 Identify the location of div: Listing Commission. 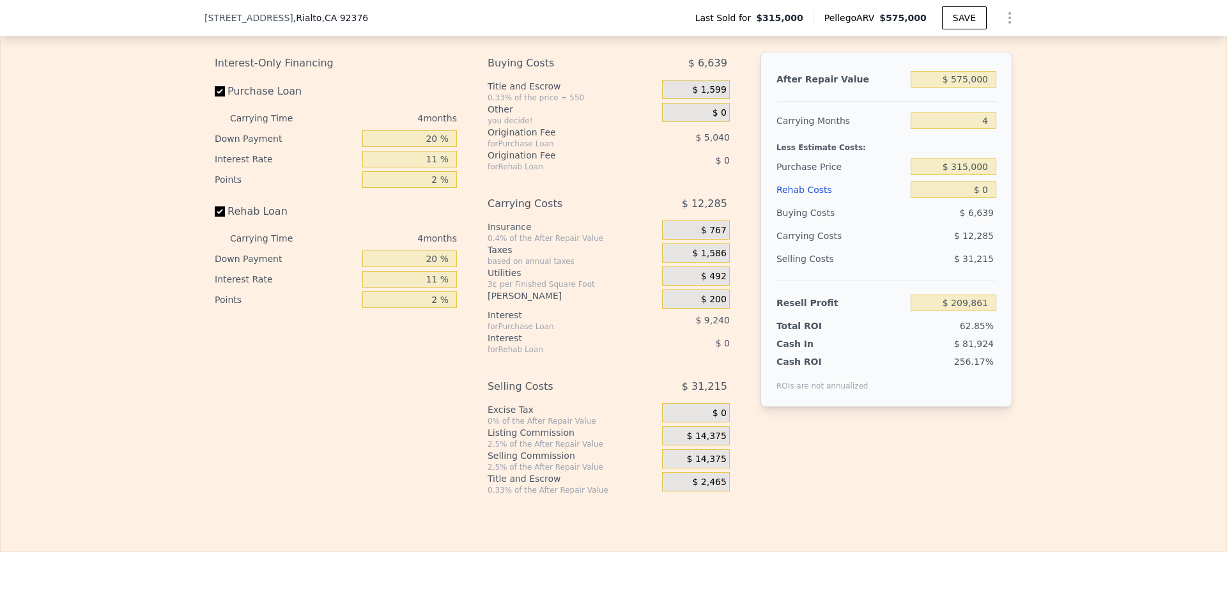
(572, 433).